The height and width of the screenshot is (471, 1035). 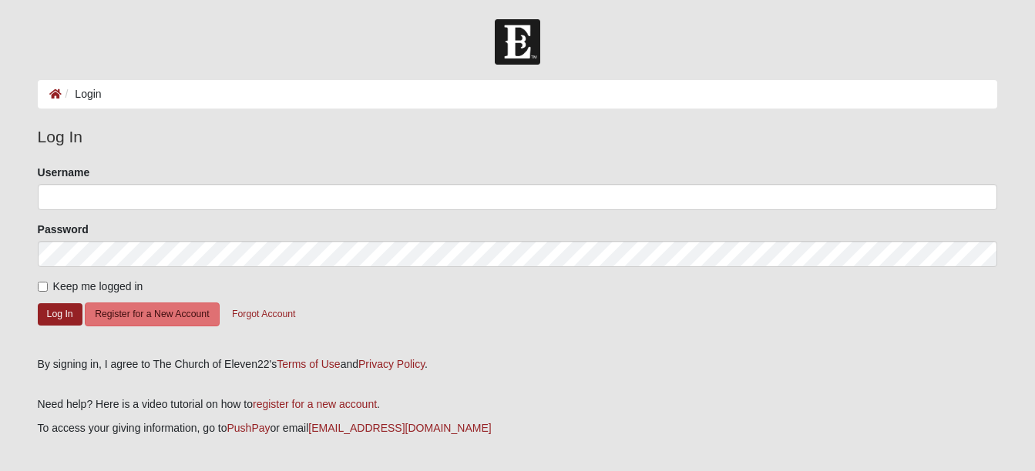 I want to click on button: Forgot Account, so click(x=263, y=314).